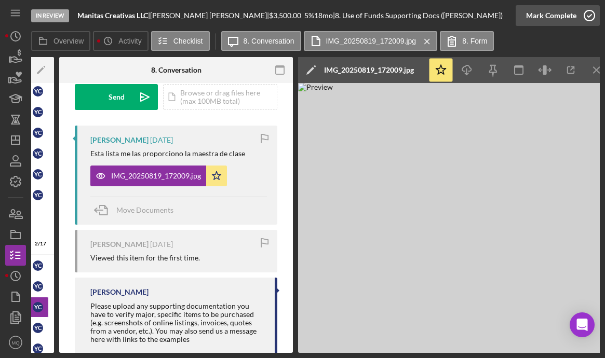  Describe the element at coordinates (176, 70) in the screenshot. I see `div: 8. Conversation` at that location.